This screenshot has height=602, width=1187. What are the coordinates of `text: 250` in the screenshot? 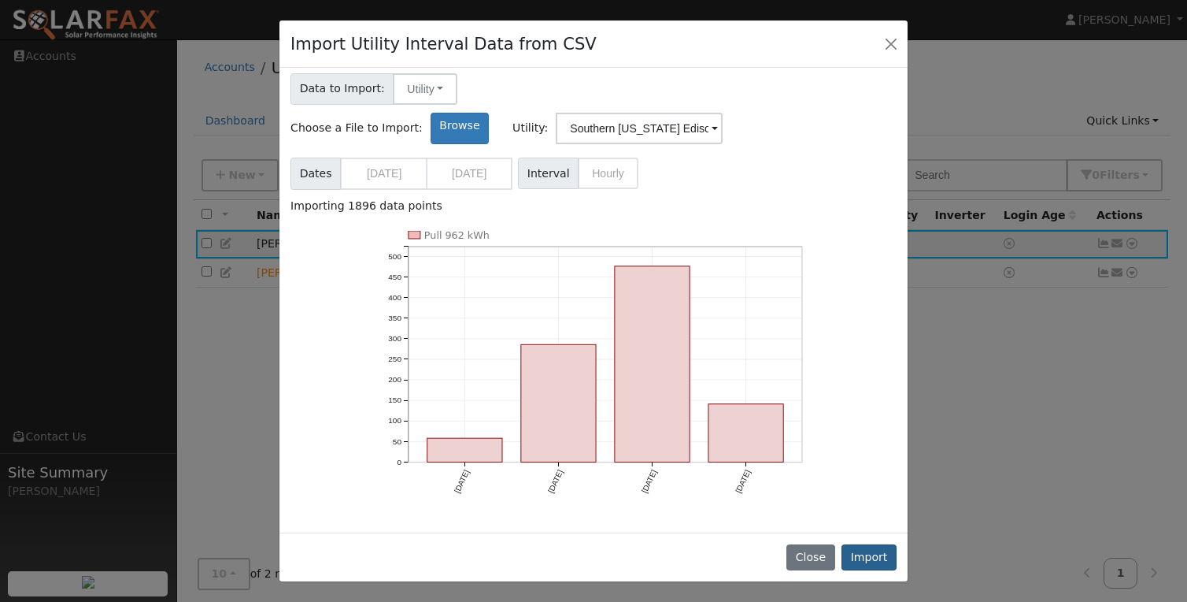 It's located at (395, 358).